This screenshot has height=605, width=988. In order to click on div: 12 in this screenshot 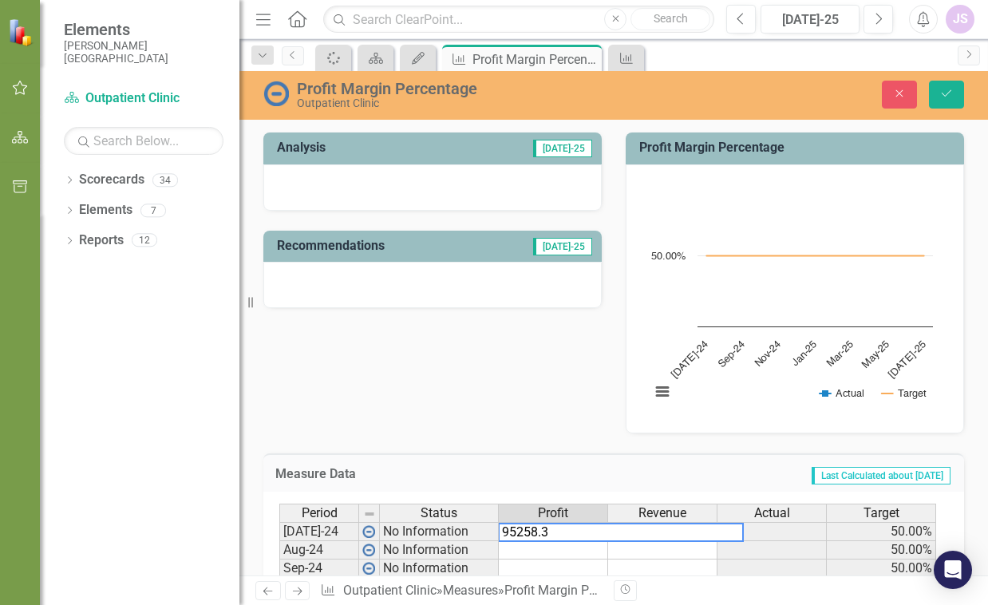, I will do `click(145, 240)`.